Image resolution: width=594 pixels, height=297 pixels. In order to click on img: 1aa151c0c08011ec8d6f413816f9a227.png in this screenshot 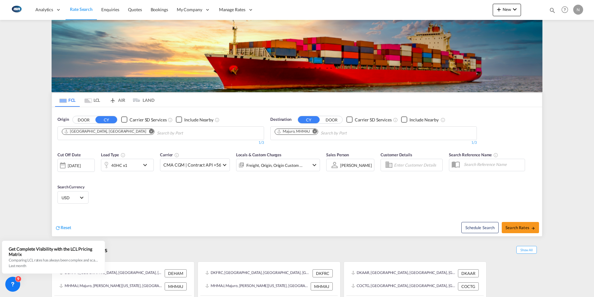, I will do `click(16, 10)`.